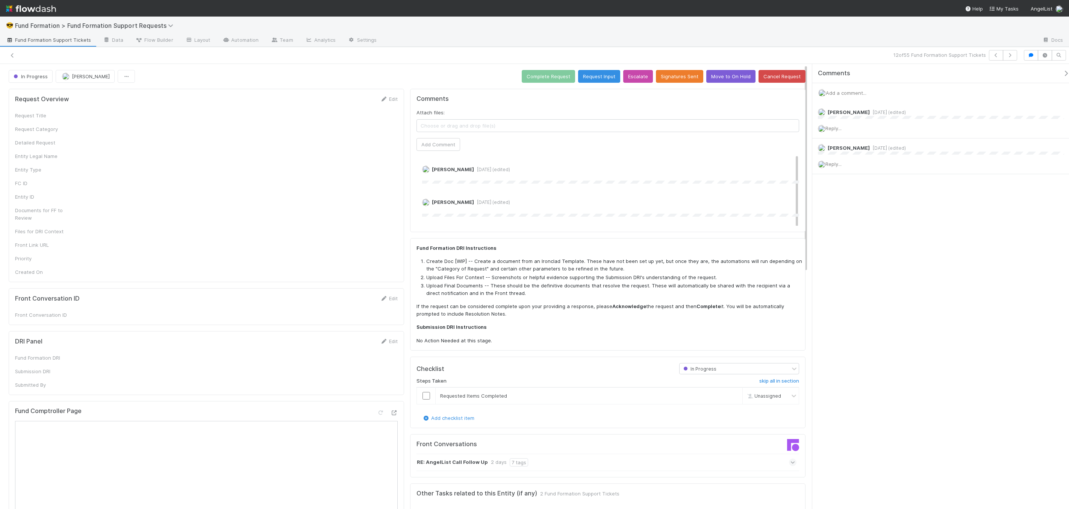  I want to click on h5: Comments, so click(608, 99).